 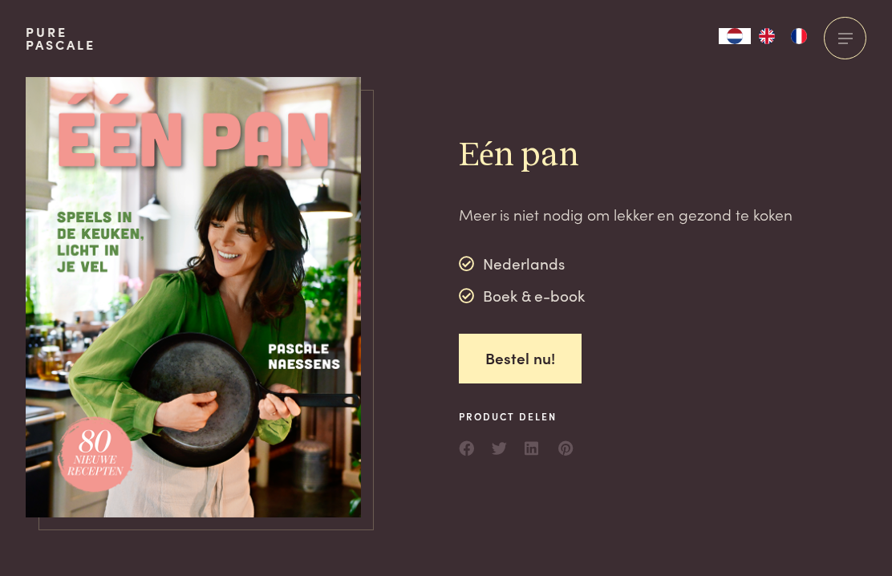 What do you see at coordinates (60, 39) in the screenshot?
I see `a: PurePascale` at bounding box center [60, 39].